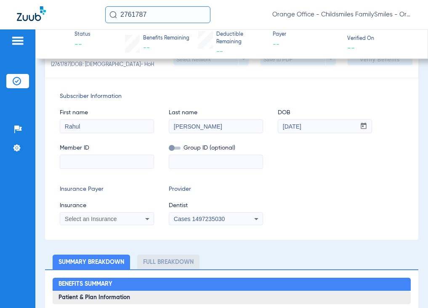  What do you see at coordinates (306, 35) in the screenshot?
I see `span: Payer` at bounding box center [306, 35].